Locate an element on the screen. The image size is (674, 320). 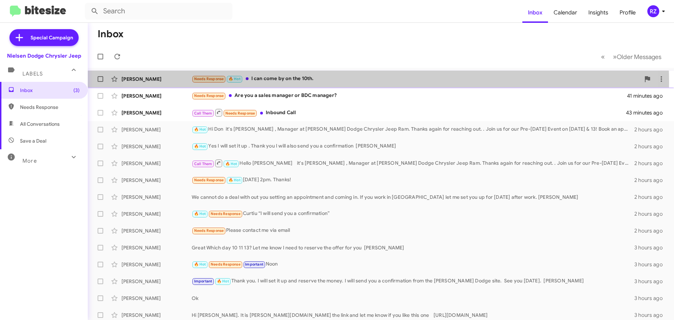
div: 41 minutes ago is located at coordinates (648, 96).